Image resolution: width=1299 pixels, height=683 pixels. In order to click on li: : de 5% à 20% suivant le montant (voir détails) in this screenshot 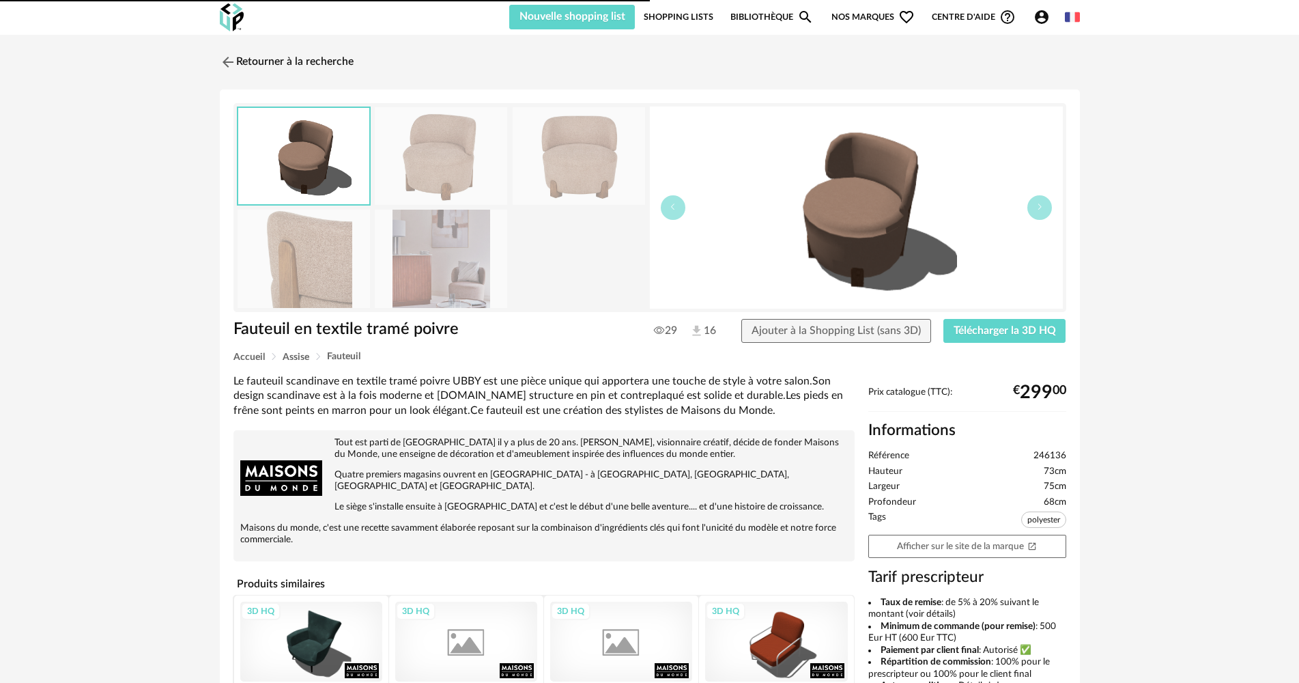, I will do `click(967, 608)`.